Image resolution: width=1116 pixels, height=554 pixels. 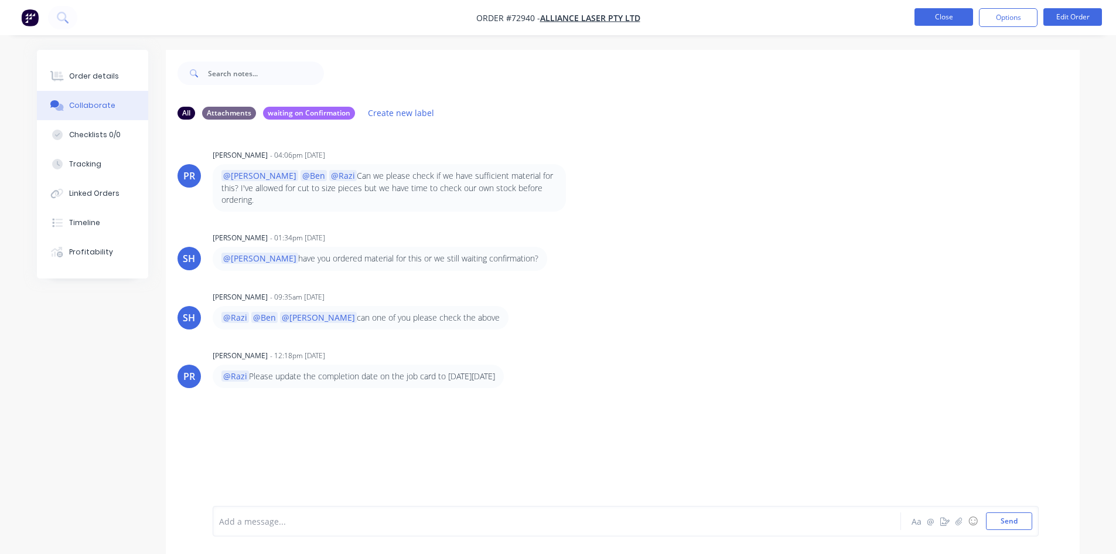 I want to click on p: can one of you please check the above, so click(x=360, y=317).